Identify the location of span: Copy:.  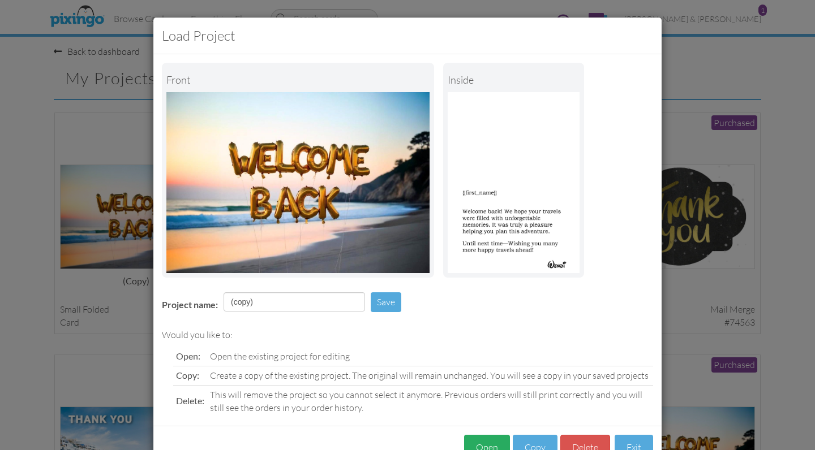
(187, 375).